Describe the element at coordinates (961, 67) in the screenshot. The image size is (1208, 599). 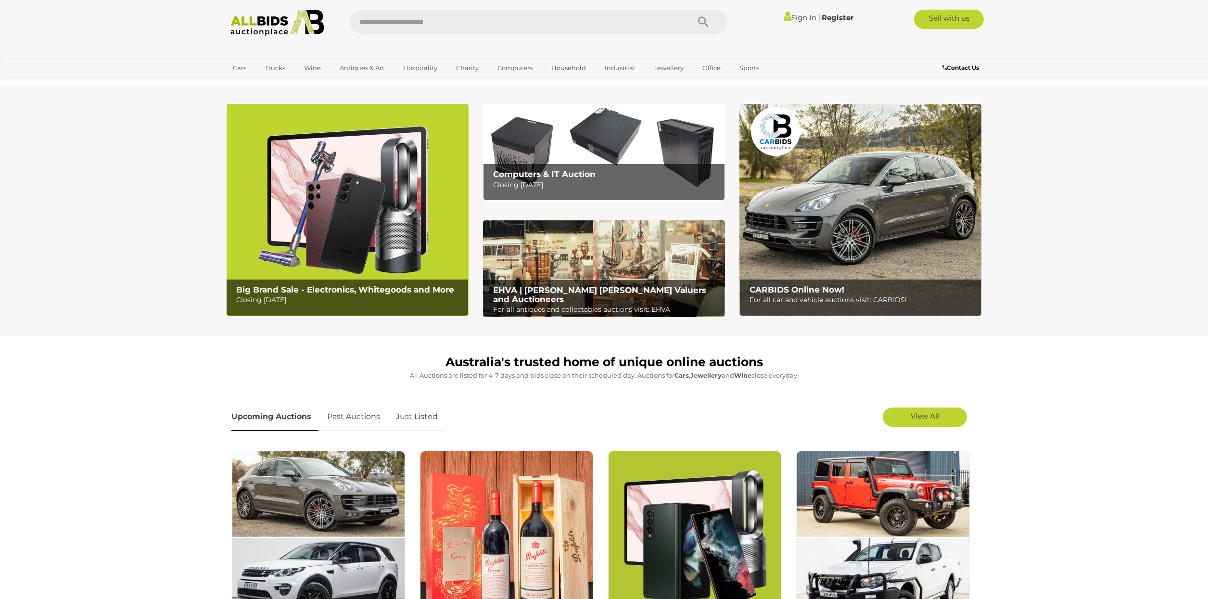
I see `b: Contact Us` at that location.